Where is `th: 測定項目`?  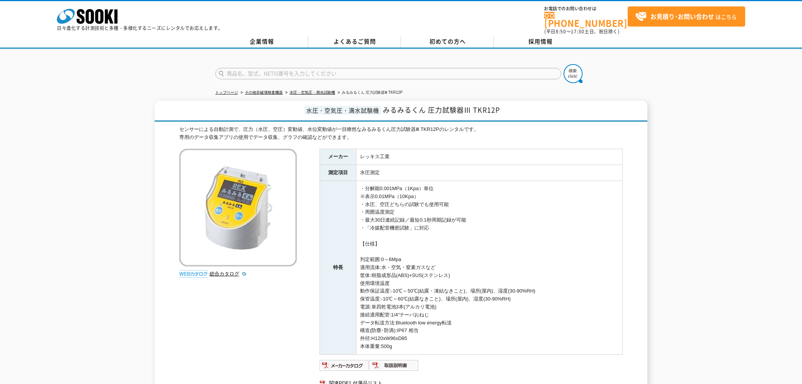 th: 測定項目 is located at coordinates (338, 173).